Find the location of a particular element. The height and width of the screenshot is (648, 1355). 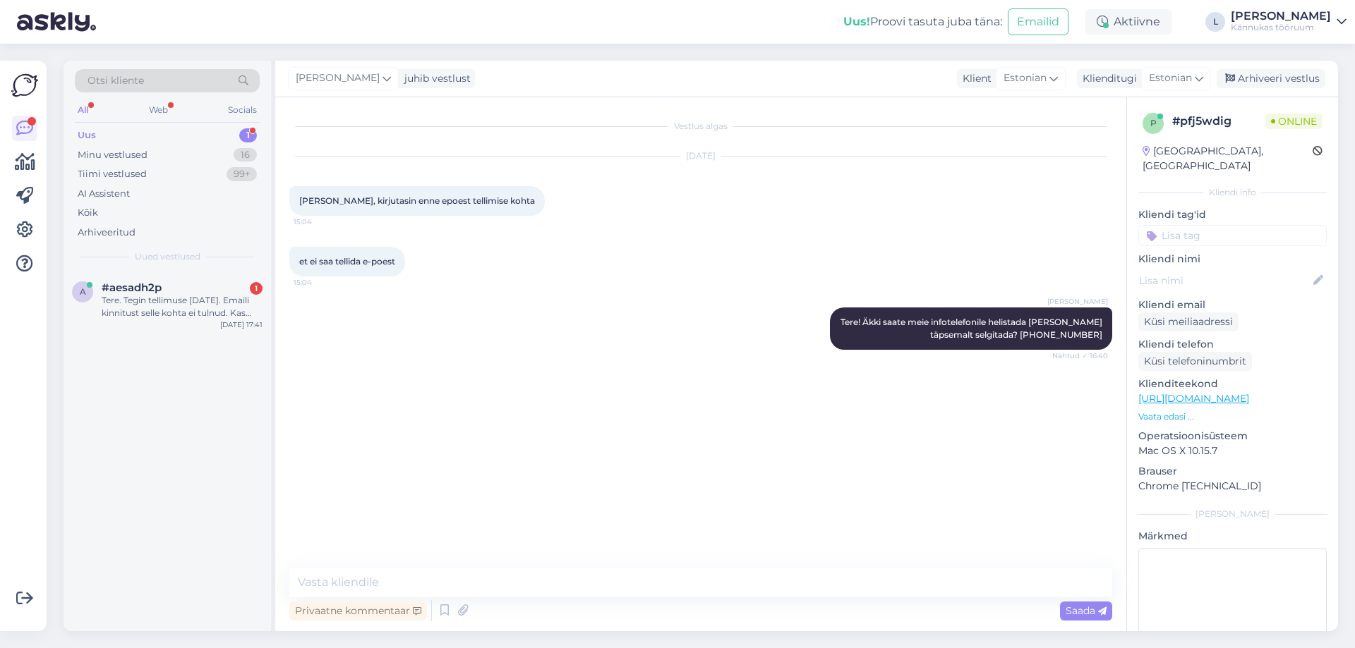

div: Kännukas tööruum is located at coordinates (1281, 28).